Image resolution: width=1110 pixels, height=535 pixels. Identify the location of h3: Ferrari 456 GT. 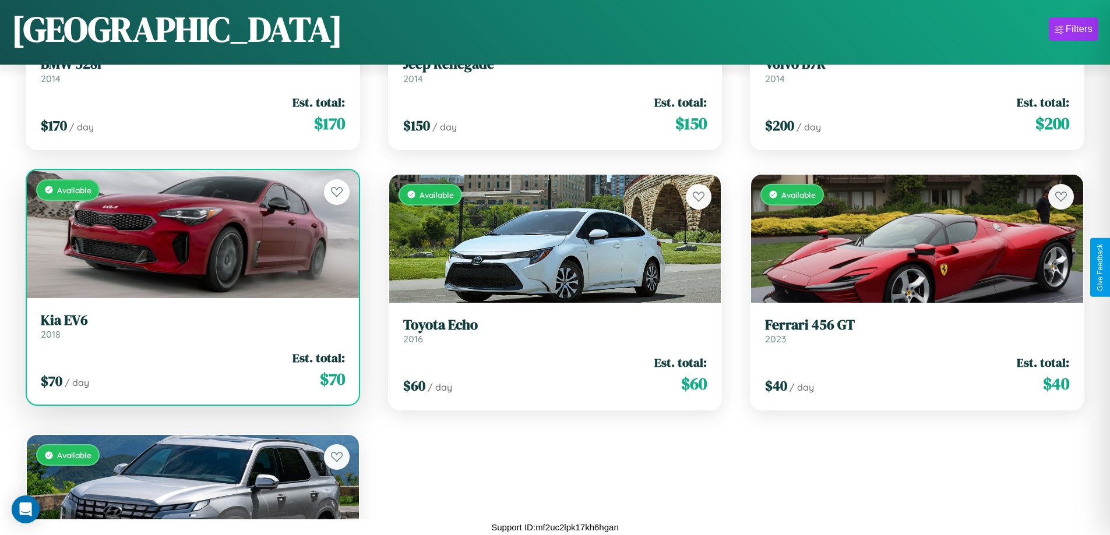
(917, 325).